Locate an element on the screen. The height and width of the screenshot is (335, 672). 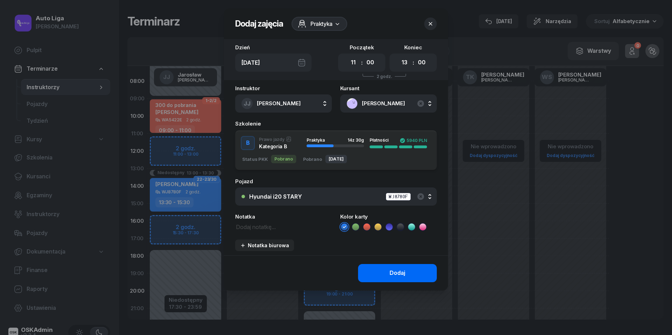
button: Dodaj is located at coordinates (397, 273).